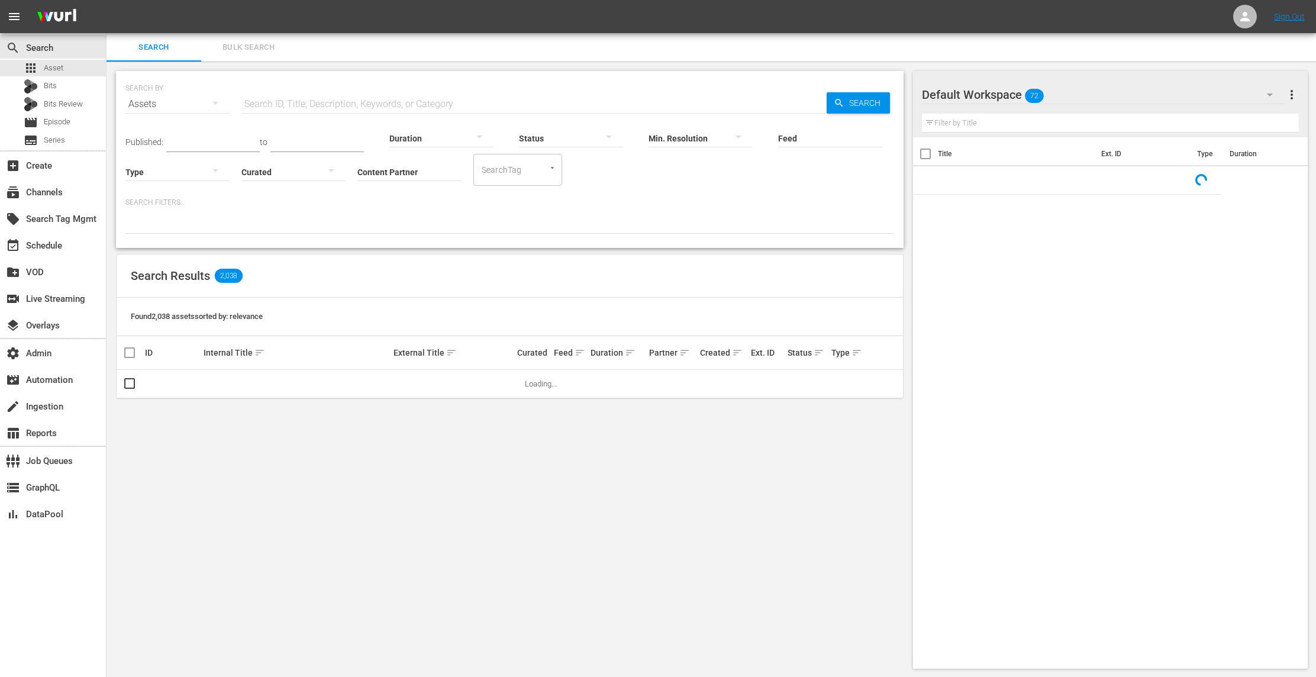 The image size is (1316, 677). Describe the element at coordinates (1258, 154) in the screenshot. I see `th: Duration` at that location.